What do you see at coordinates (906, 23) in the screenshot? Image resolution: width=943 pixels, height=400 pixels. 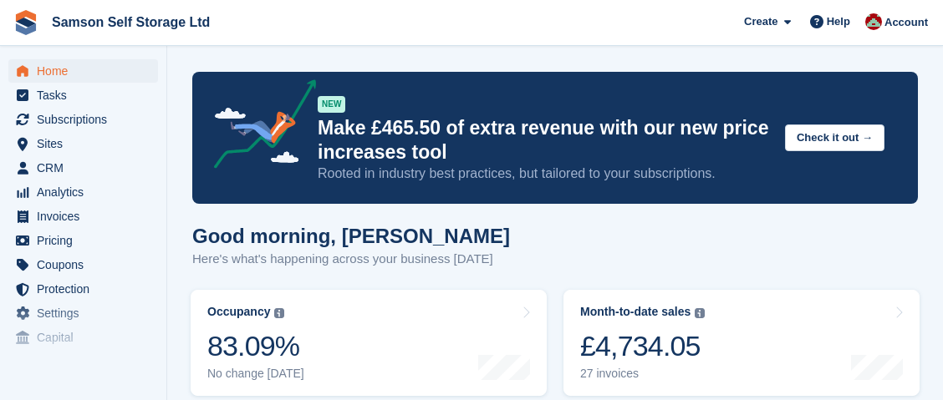 I see `span: Account` at bounding box center [906, 23].